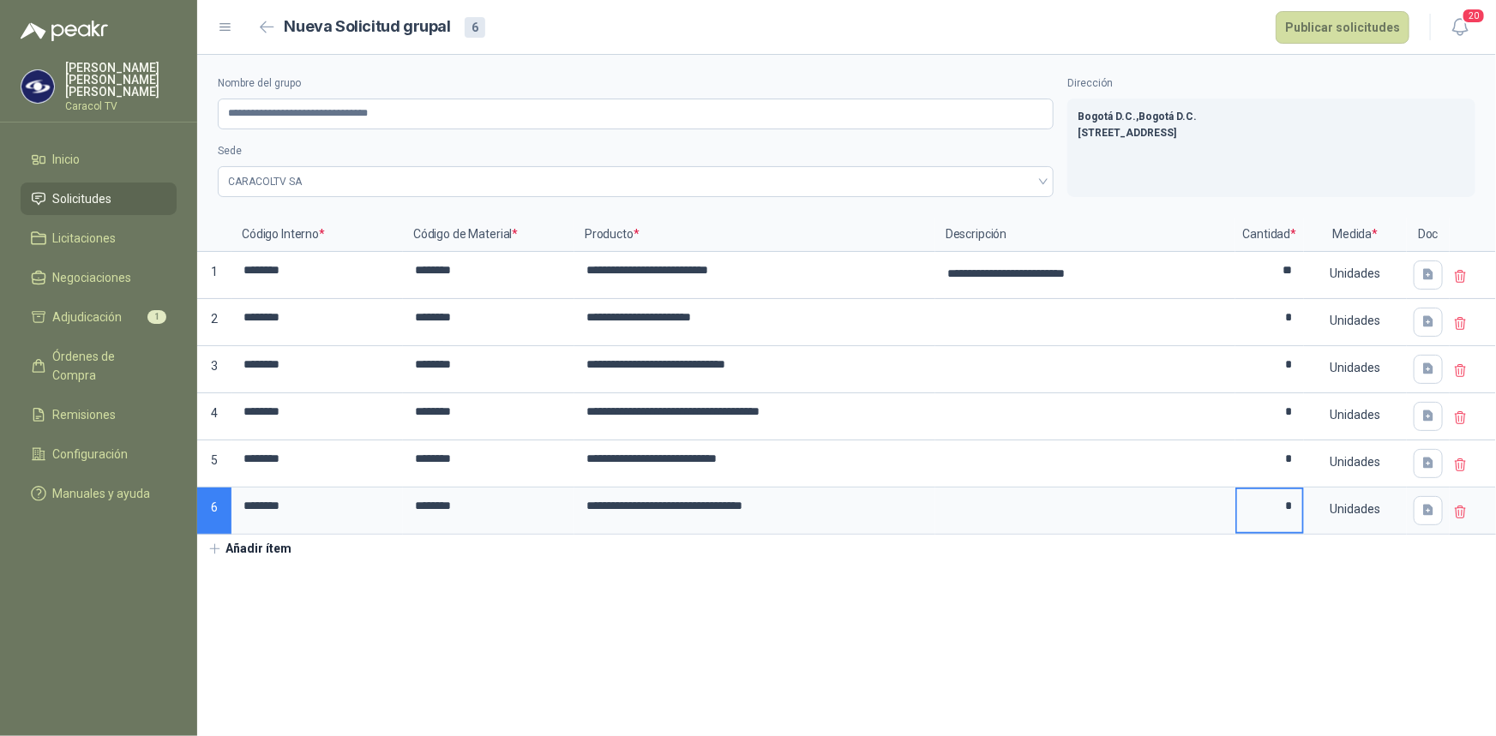 This screenshot has width=1496, height=736. I want to click on a: Adjudicación1, so click(99, 317).